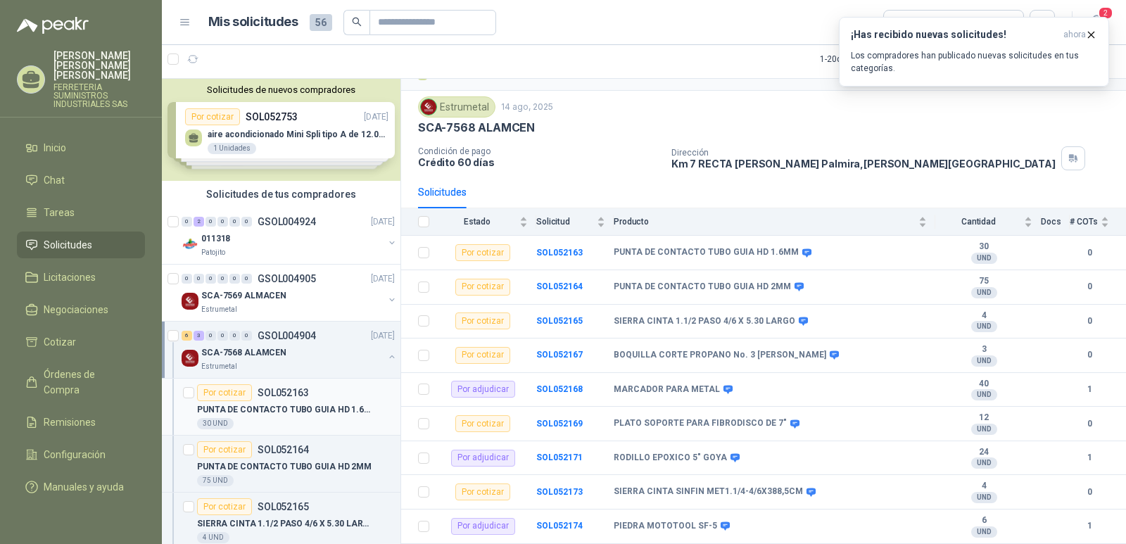  I want to click on b: 75, so click(984, 282).